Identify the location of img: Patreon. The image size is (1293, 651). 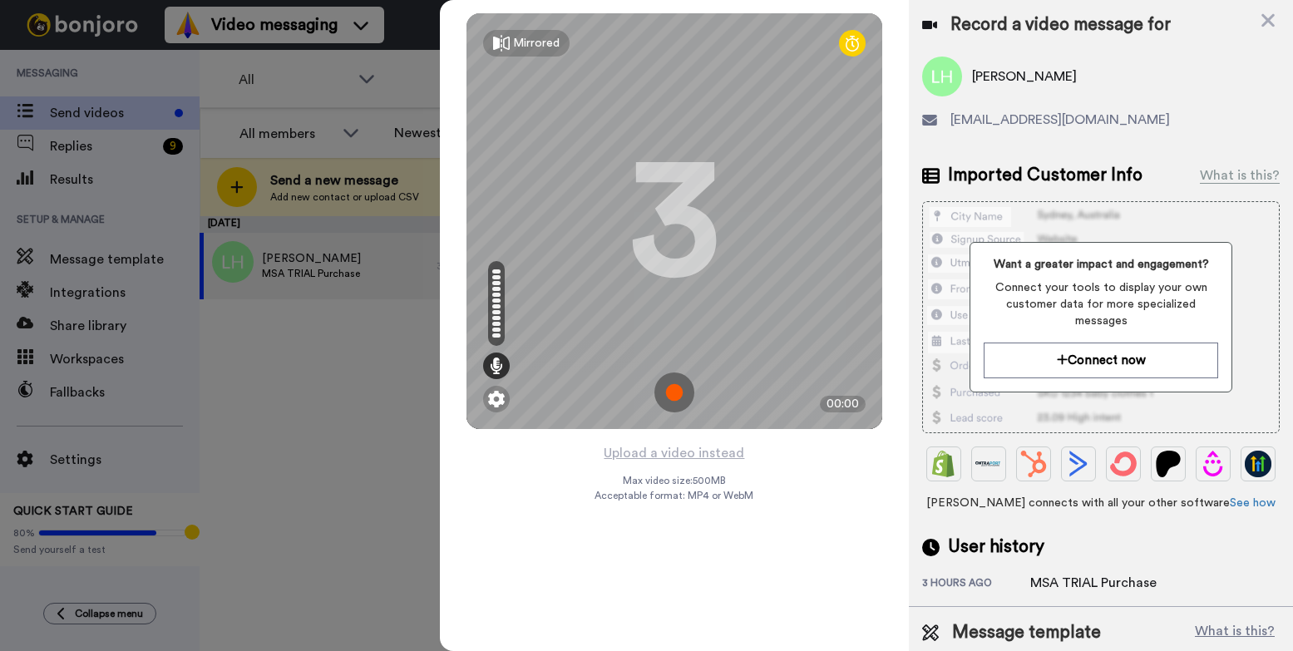
(1169, 464).